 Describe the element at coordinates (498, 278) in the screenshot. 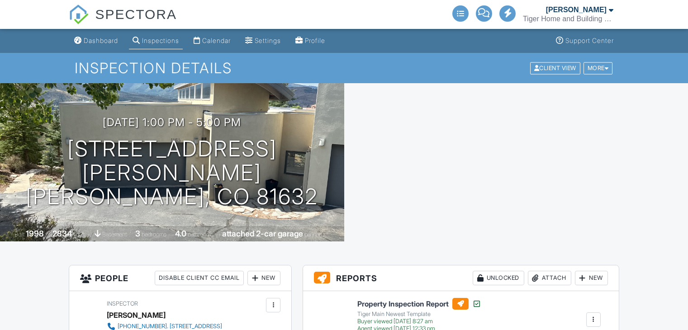

I see `div: Unlocked` at that location.